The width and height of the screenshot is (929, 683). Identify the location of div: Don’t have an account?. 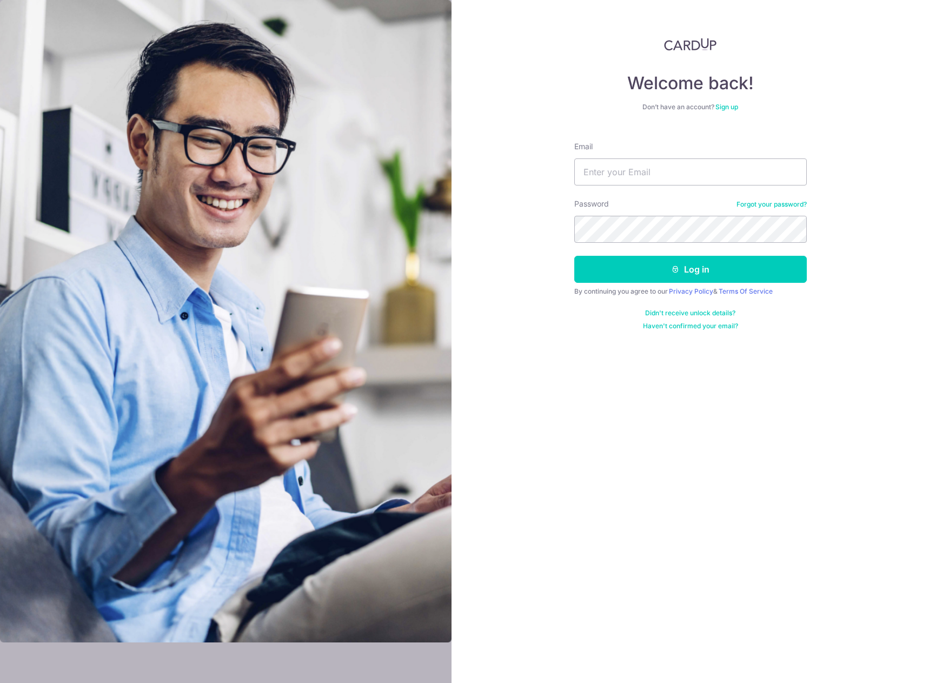
(691, 107).